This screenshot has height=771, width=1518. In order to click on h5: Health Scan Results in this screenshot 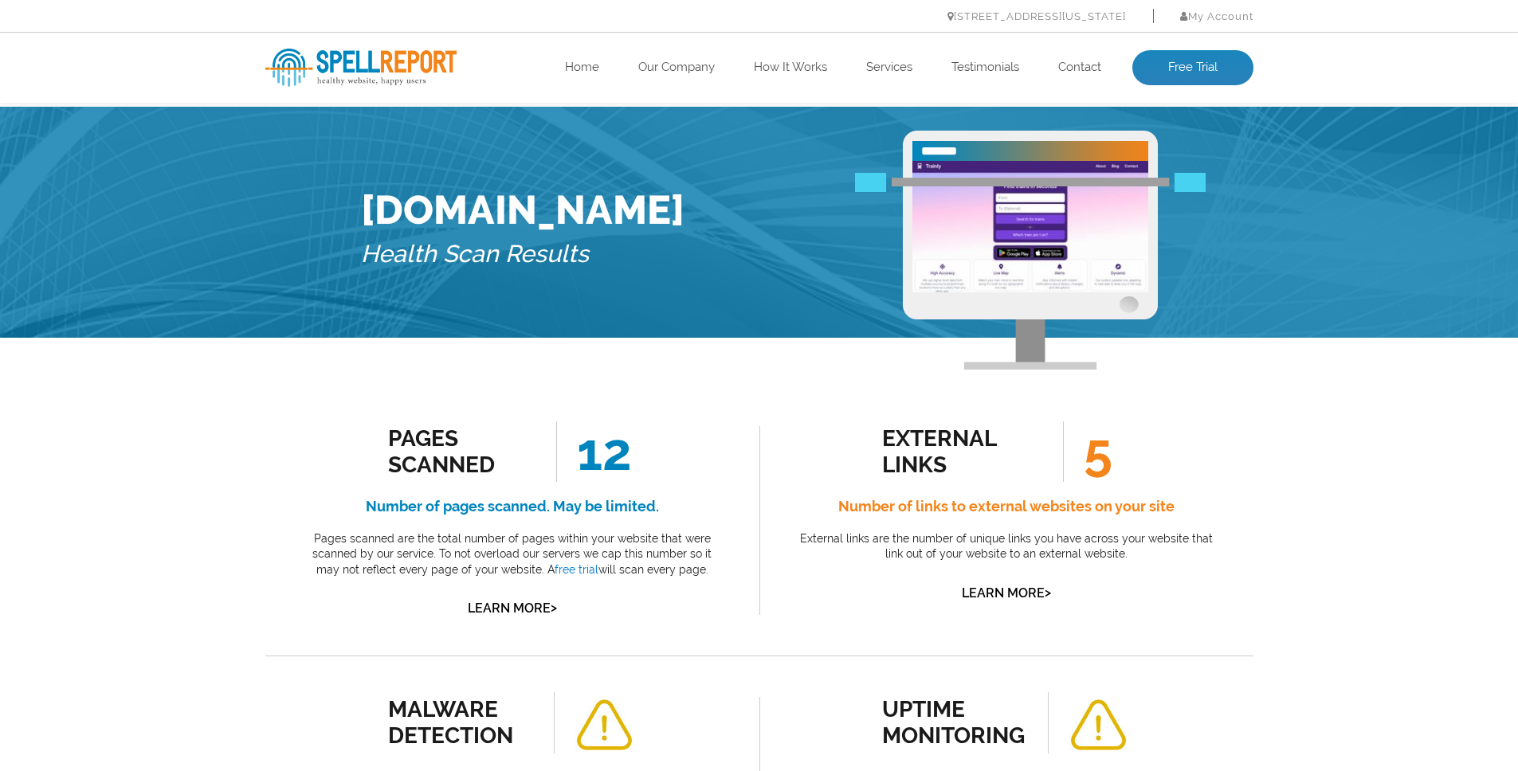, I will do `click(523, 254)`.